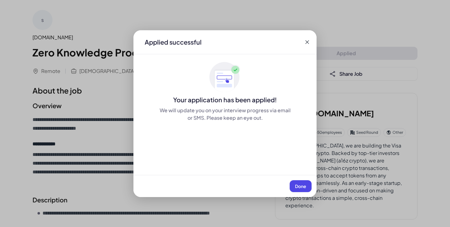  I want to click on img: ApplyedMaskGroup3.svg, so click(225, 77).